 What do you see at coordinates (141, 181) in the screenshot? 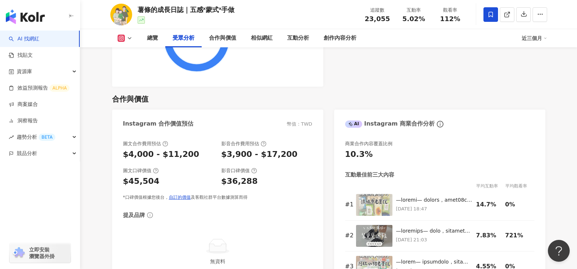
I see `div: $45,504` at bounding box center [141, 181].